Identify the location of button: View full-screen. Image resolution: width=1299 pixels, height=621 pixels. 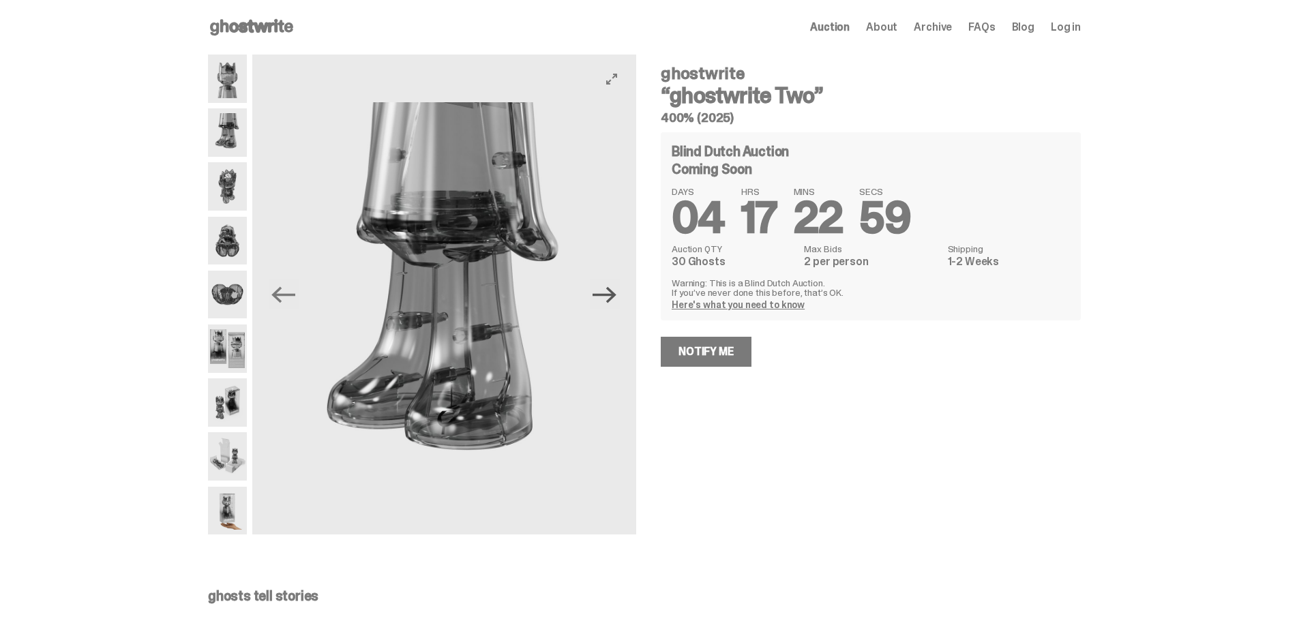
(611, 79).